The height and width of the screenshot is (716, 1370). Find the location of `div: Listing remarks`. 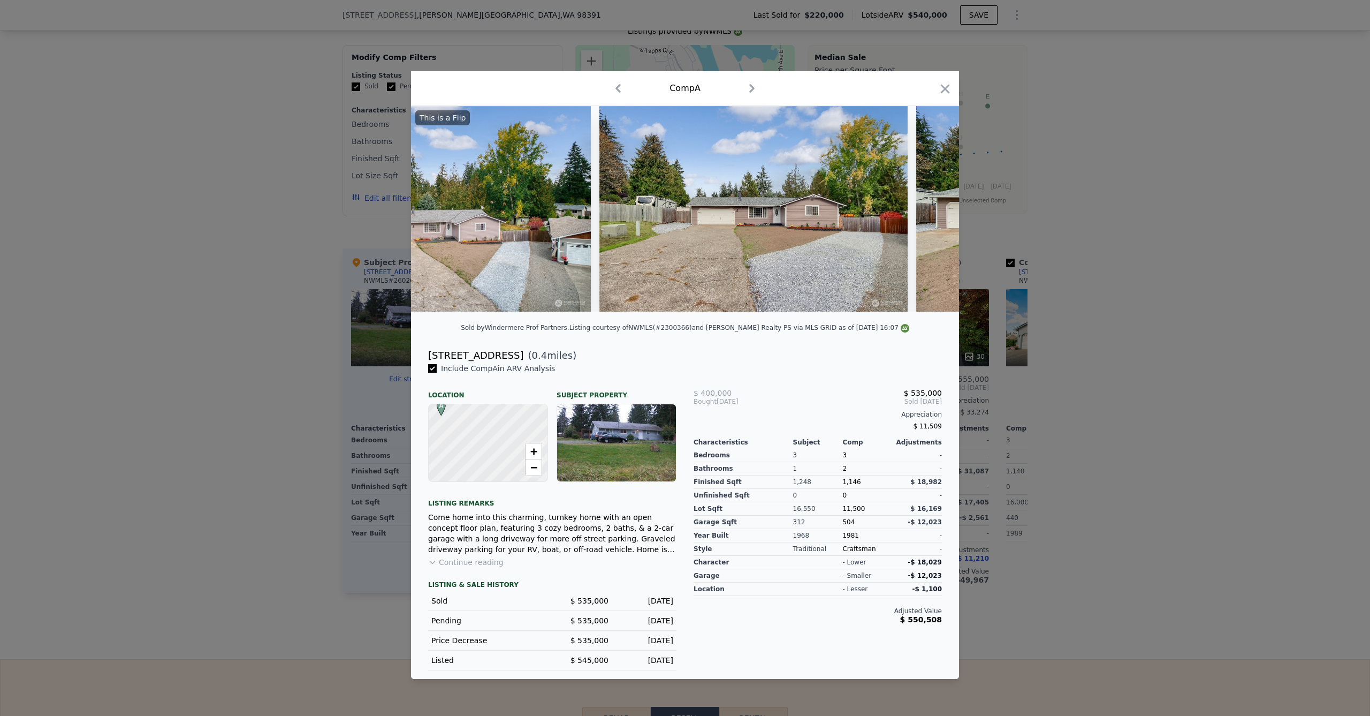

div: Listing remarks is located at coordinates (552, 499).